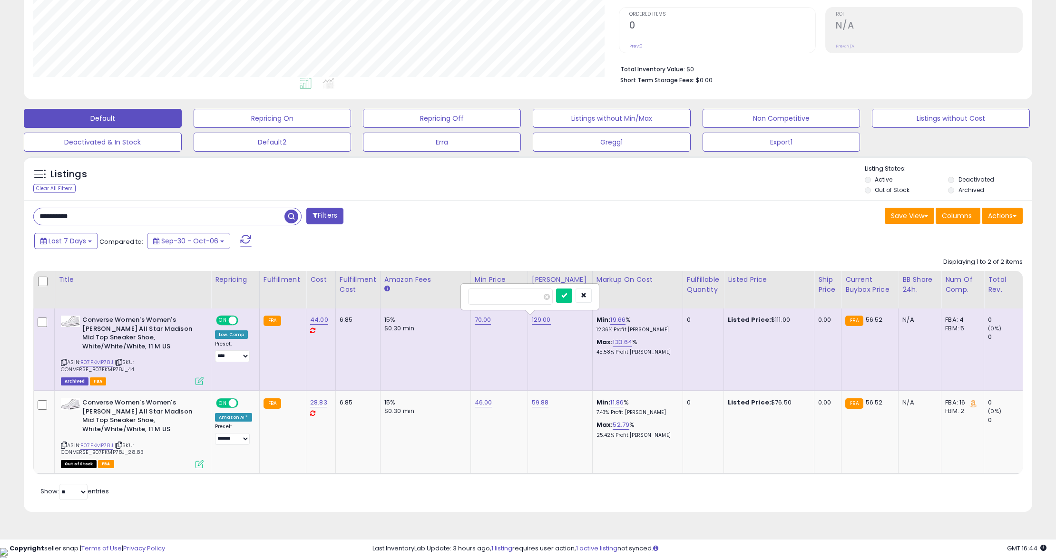  Describe the element at coordinates (356, 403) in the screenshot. I see `div: 6.85` at that location.